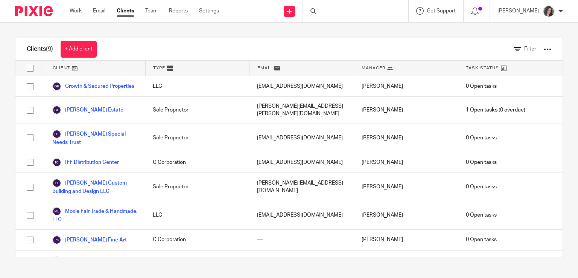  What do you see at coordinates (482, 68) in the screenshot?
I see `span: Task Status` at bounding box center [482, 68].